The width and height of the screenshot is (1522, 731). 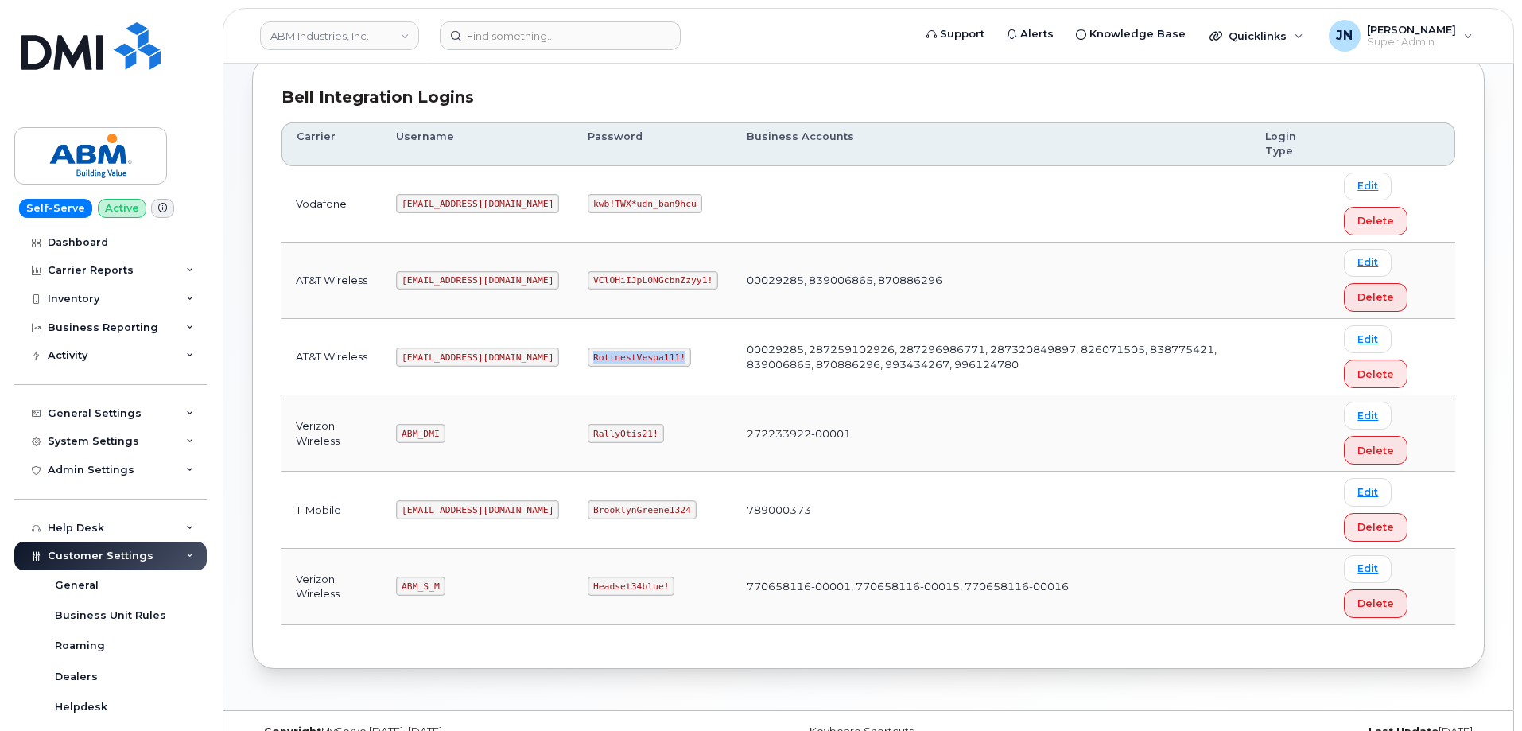 I want to click on code: RallyOtis21!, so click(x=625, y=433).